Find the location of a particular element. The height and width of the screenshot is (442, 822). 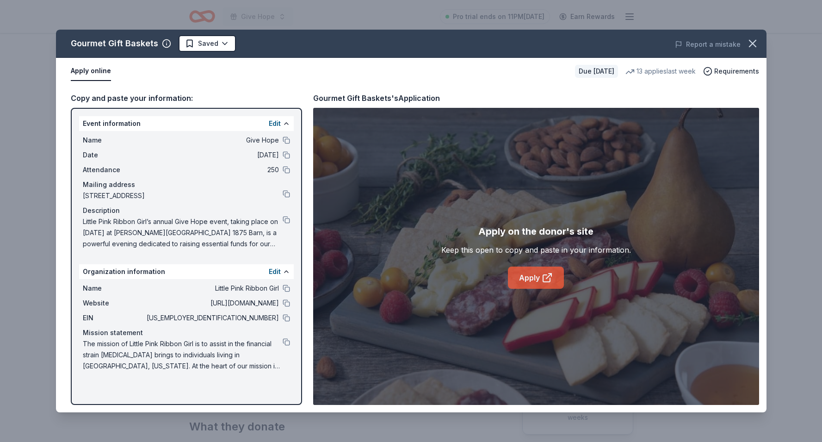

div: Description is located at coordinates (186, 211).